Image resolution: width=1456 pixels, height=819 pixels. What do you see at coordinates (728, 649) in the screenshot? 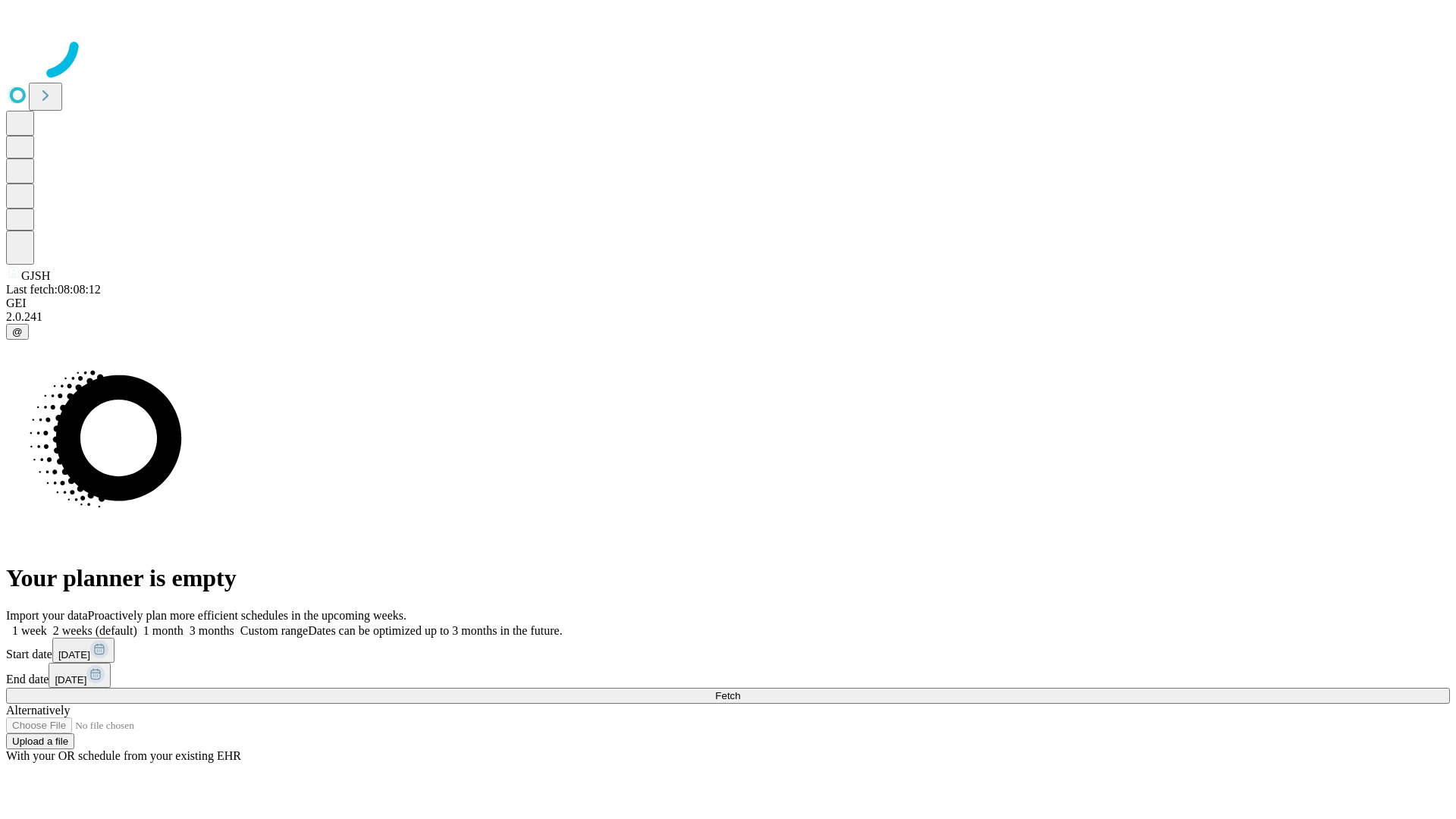
I see `div: Start date` at bounding box center [728, 649].